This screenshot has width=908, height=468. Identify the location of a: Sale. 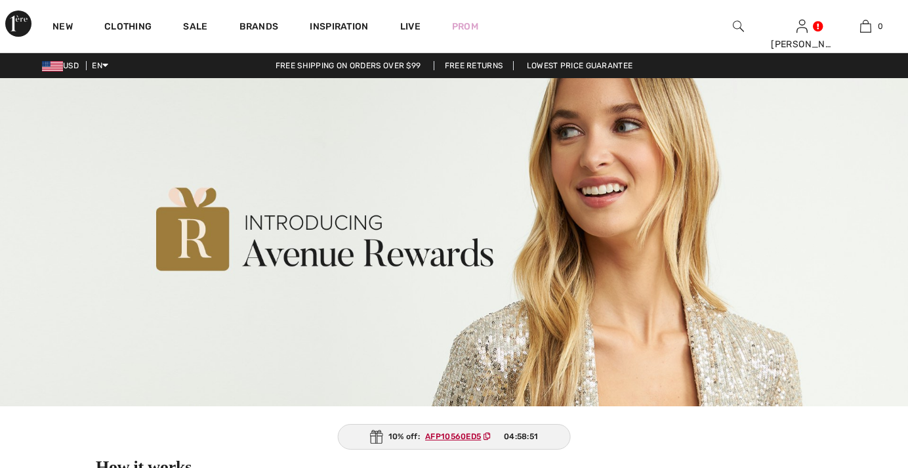
(195, 28).